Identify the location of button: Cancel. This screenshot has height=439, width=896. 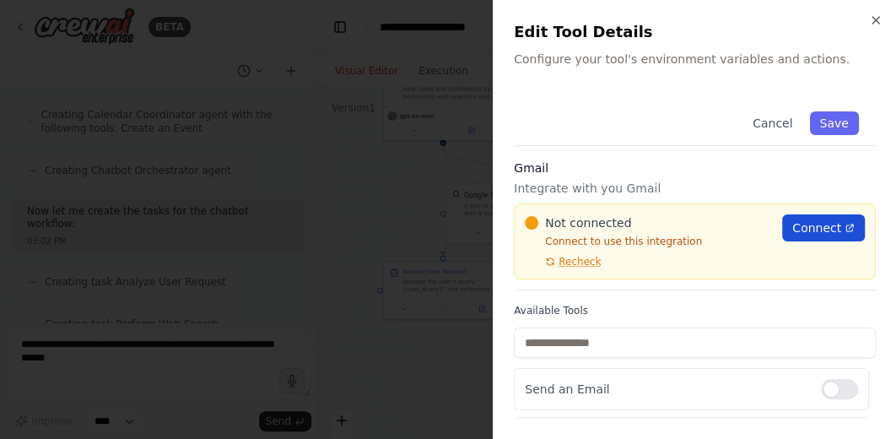
(772, 123).